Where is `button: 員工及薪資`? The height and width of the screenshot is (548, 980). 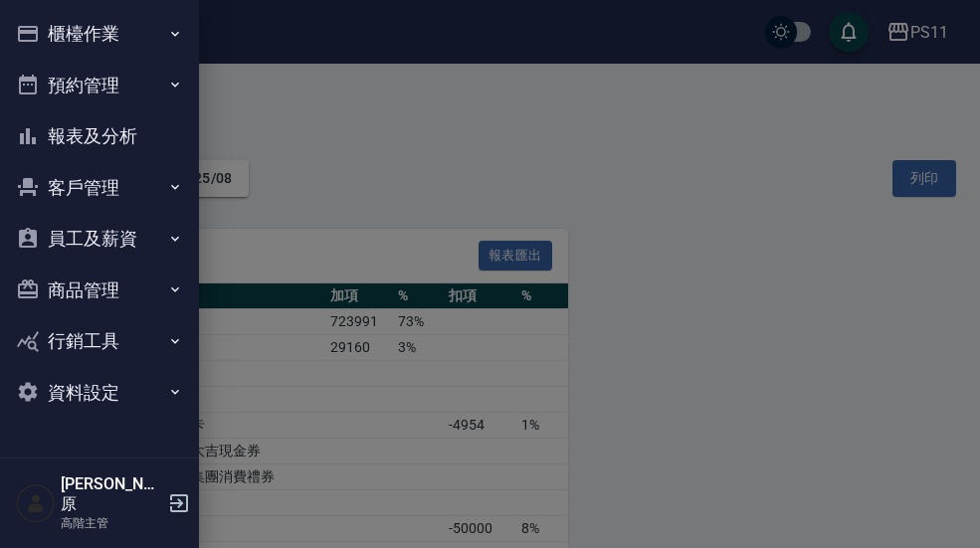
button: 員工及薪資 is located at coordinates (100, 239).